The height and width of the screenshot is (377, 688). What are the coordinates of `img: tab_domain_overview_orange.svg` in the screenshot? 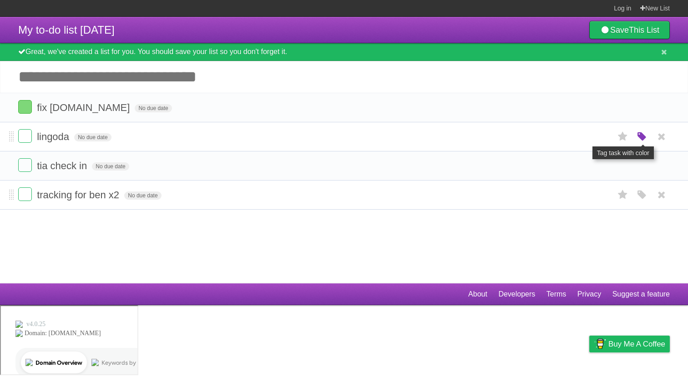 It's located at (28, 56).